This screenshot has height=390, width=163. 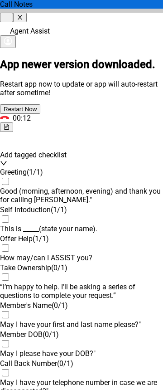 I want to click on span: close, so click(x=20, y=17).